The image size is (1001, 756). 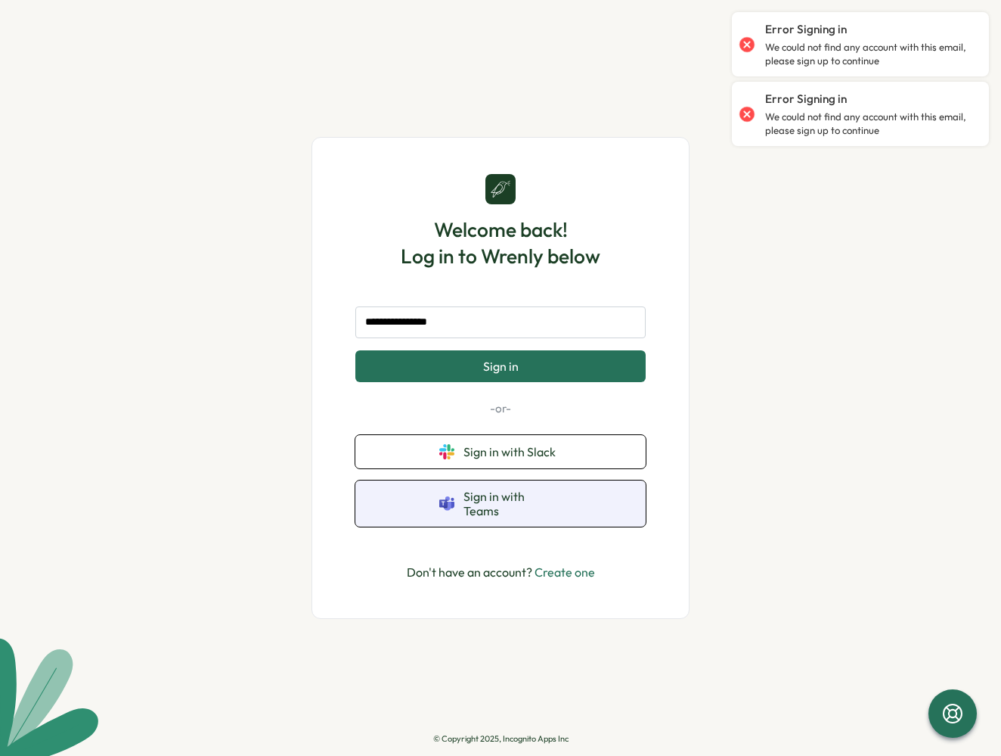 What do you see at coordinates (501, 572) in the screenshot?
I see `p: Don't have an account?` at bounding box center [501, 572].